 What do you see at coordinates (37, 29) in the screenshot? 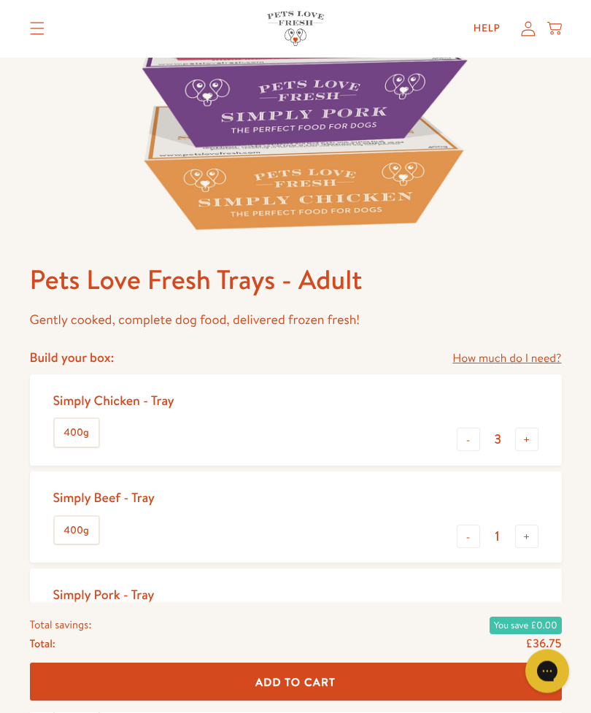
I see `summary: Translation missing: en.sections.header.menu` at bounding box center [37, 29].